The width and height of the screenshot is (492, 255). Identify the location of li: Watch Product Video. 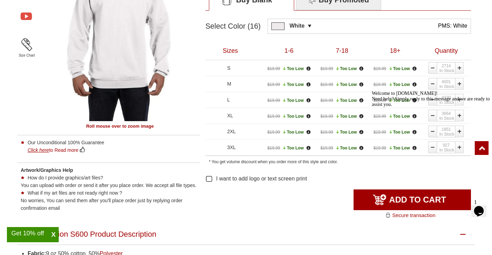
(27, 17).